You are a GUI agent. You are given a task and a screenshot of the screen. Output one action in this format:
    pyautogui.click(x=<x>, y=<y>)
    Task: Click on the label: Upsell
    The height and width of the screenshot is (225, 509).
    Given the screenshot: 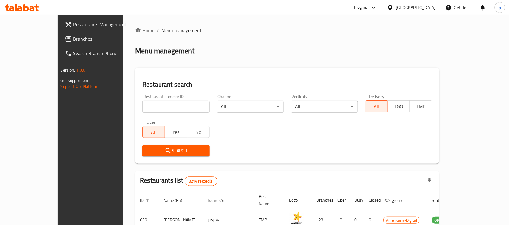 What is the action you would take?
    pyautogui.click(x=152, y=122)
    